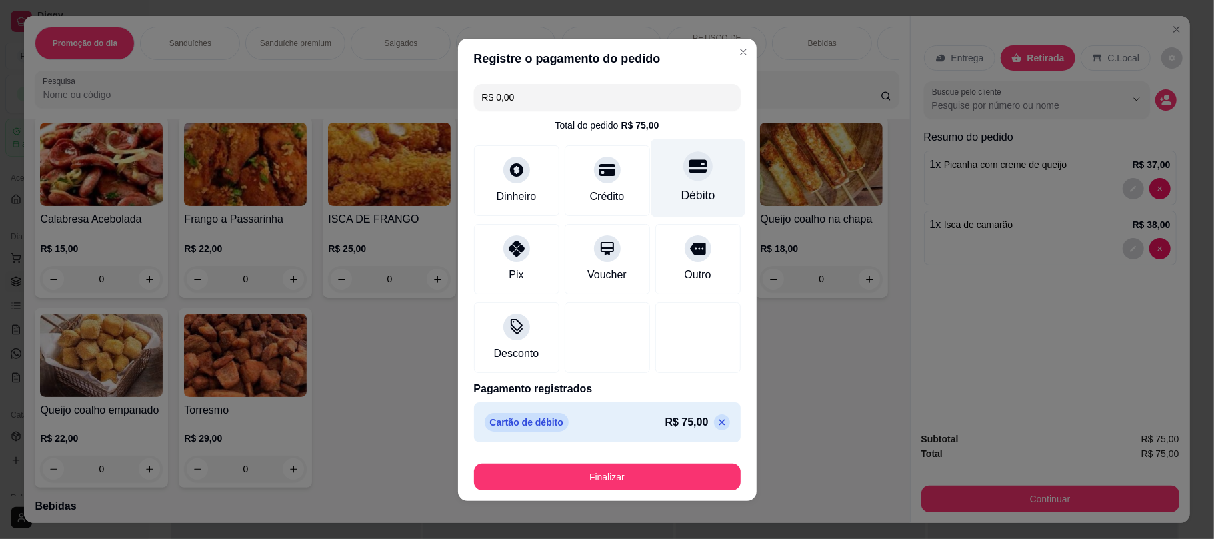 Image resolution: width=1214 pixels, height=539 pixels. I want to click on div: Desconto, so click(516, 354).